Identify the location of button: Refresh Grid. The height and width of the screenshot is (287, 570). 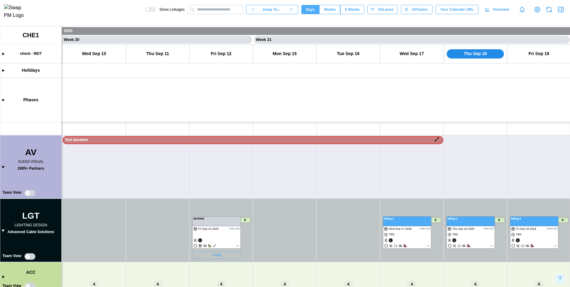
(549, 10).